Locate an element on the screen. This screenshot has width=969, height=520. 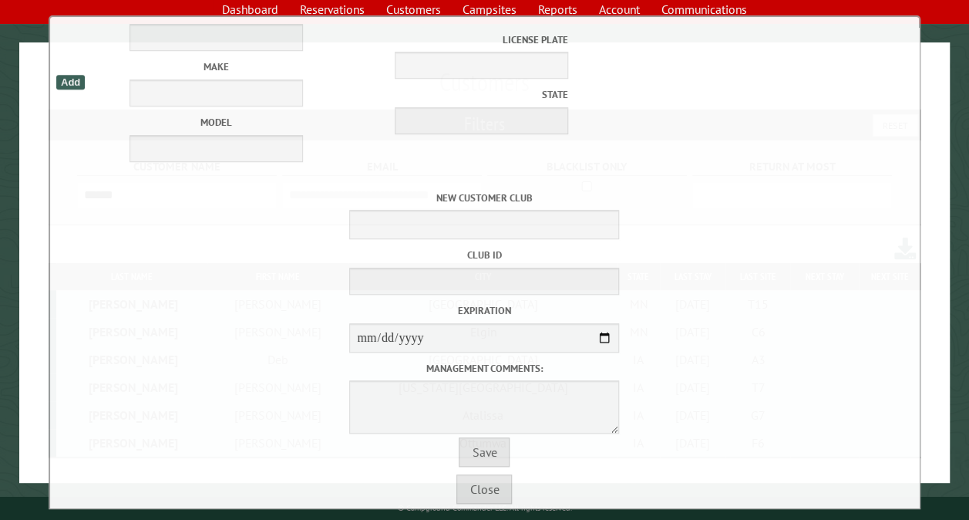
label: Management comments: is located at coordinates (484, 368).